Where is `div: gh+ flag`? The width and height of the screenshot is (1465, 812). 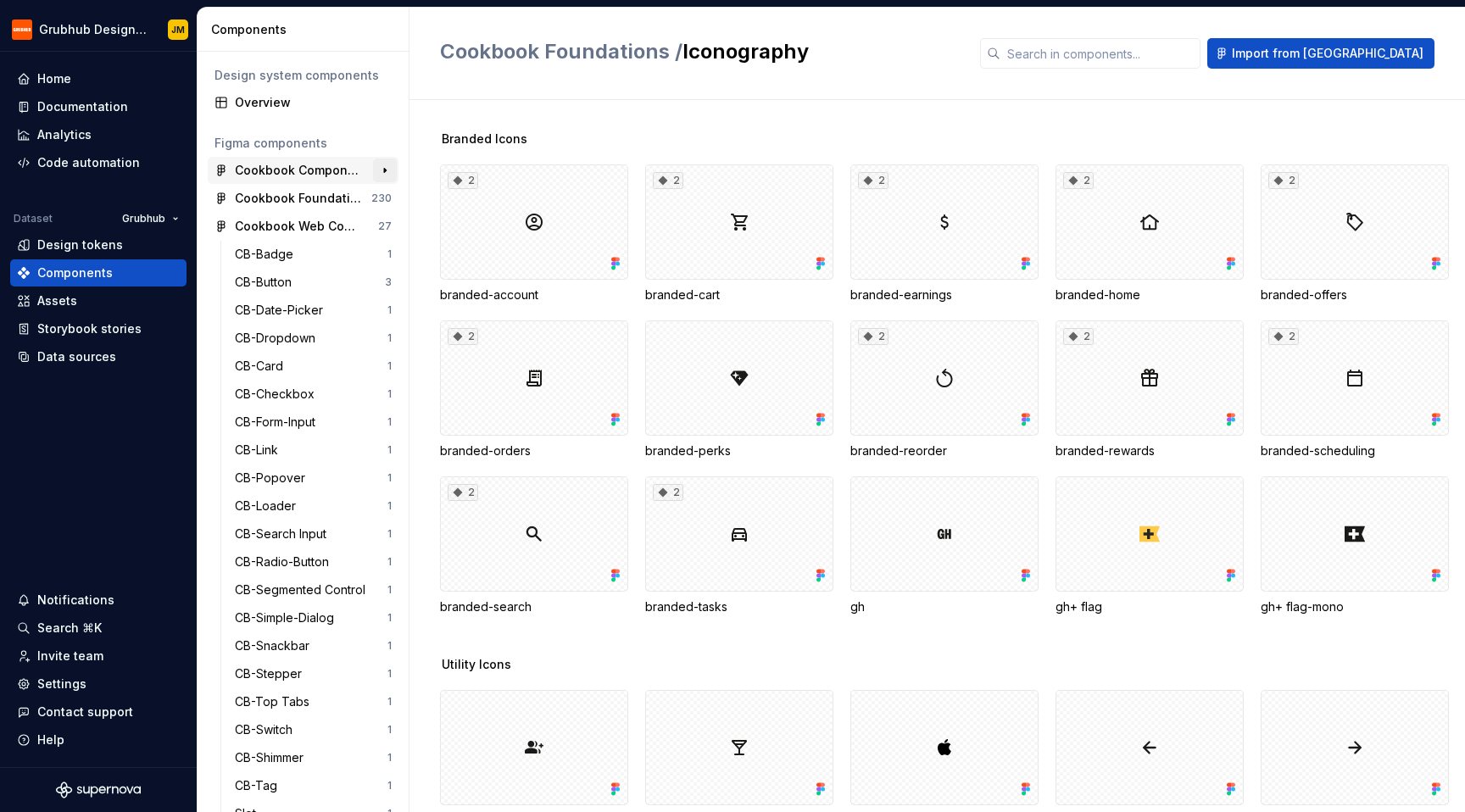 div: gh+ flag is located at coordinates (1150, 607).